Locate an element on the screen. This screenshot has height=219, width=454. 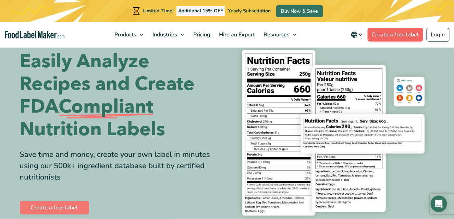
span: Additional 15% OFF is located at coordinates (200, 11).